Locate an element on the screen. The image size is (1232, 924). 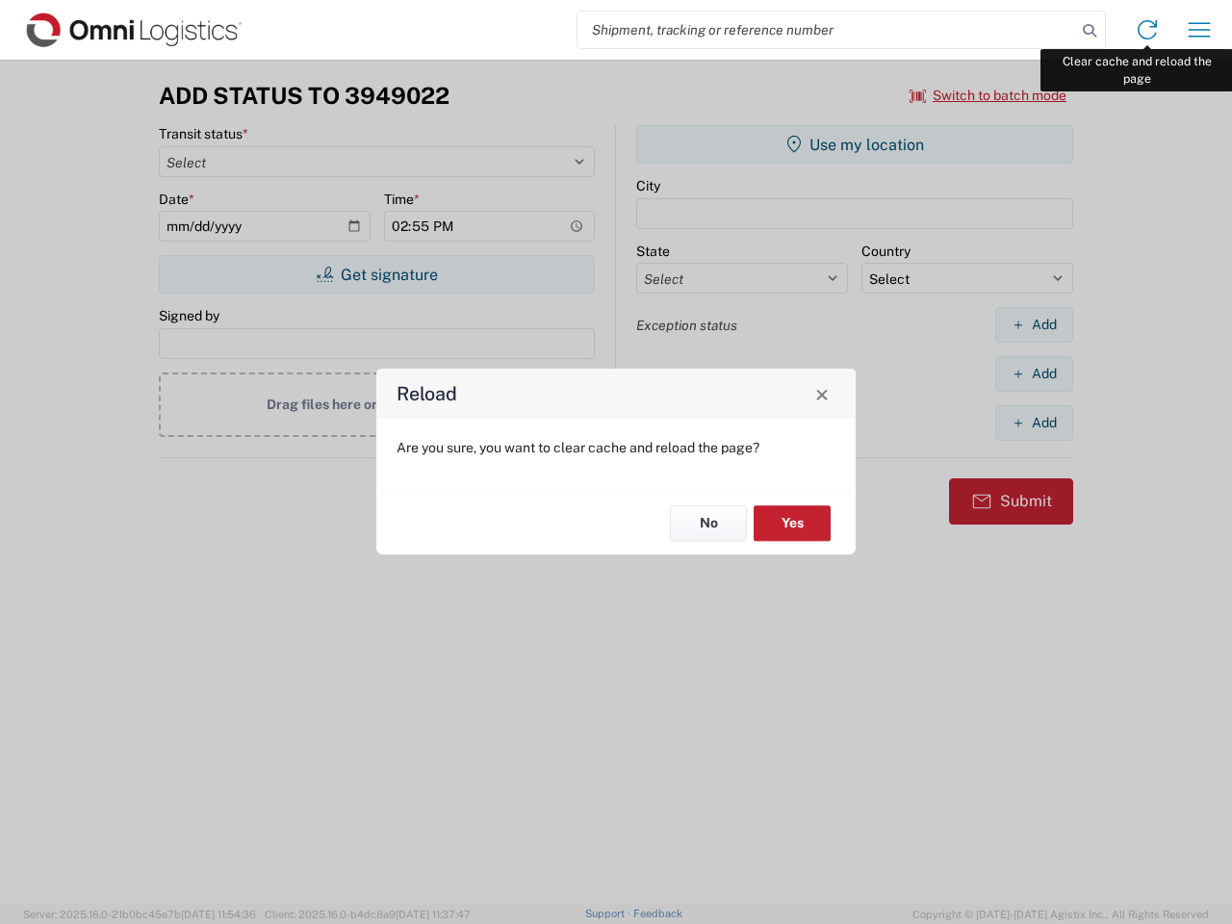
p: Are you sure, you want to clear cache and reload the page? is located at coordinates (616, 448).